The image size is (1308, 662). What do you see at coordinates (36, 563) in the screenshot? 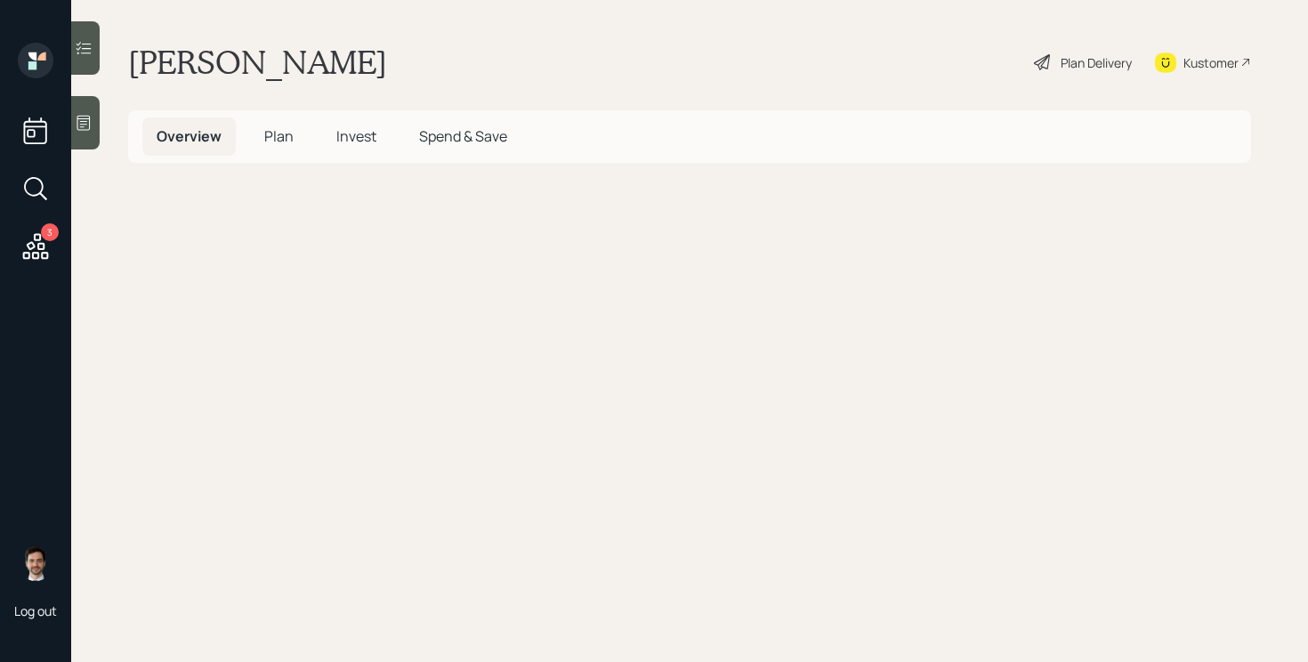
I see `img: jonah-coleman-headshot.png` at bounding box center [36, 563].